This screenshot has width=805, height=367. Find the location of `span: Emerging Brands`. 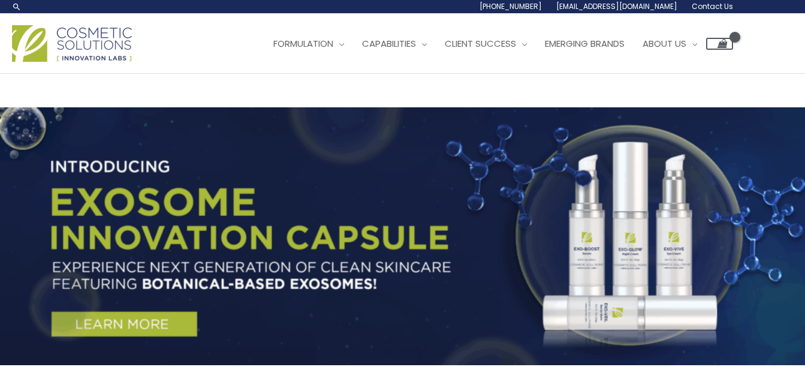

span: Emerging Brands is located at coordinates (584, 43).